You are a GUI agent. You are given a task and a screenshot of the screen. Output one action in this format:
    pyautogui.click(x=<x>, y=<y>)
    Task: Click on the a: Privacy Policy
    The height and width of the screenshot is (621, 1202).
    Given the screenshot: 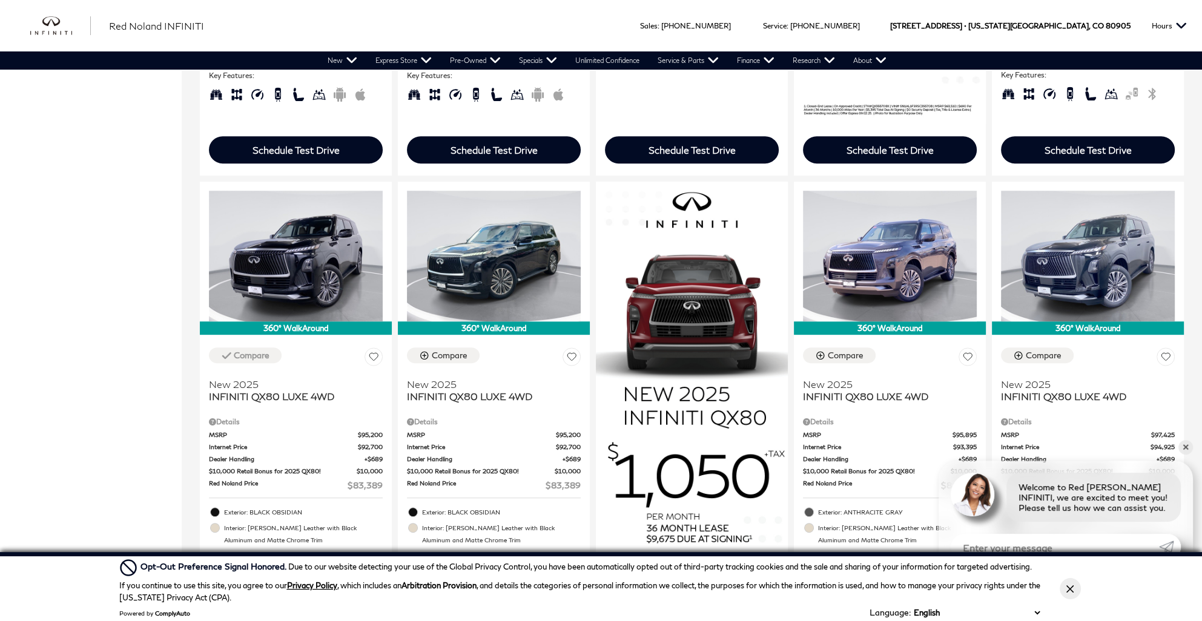 What is the action you would take?
    pyautogui.click(x=312, y=585)
    